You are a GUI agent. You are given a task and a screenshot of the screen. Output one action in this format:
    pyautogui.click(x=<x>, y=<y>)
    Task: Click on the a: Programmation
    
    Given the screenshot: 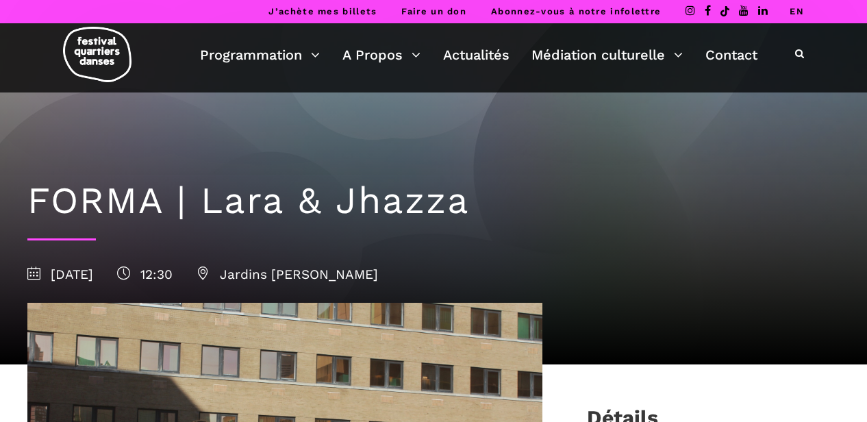 What is the action you would take?
    pyautogui.click(x=260, y=55)
    